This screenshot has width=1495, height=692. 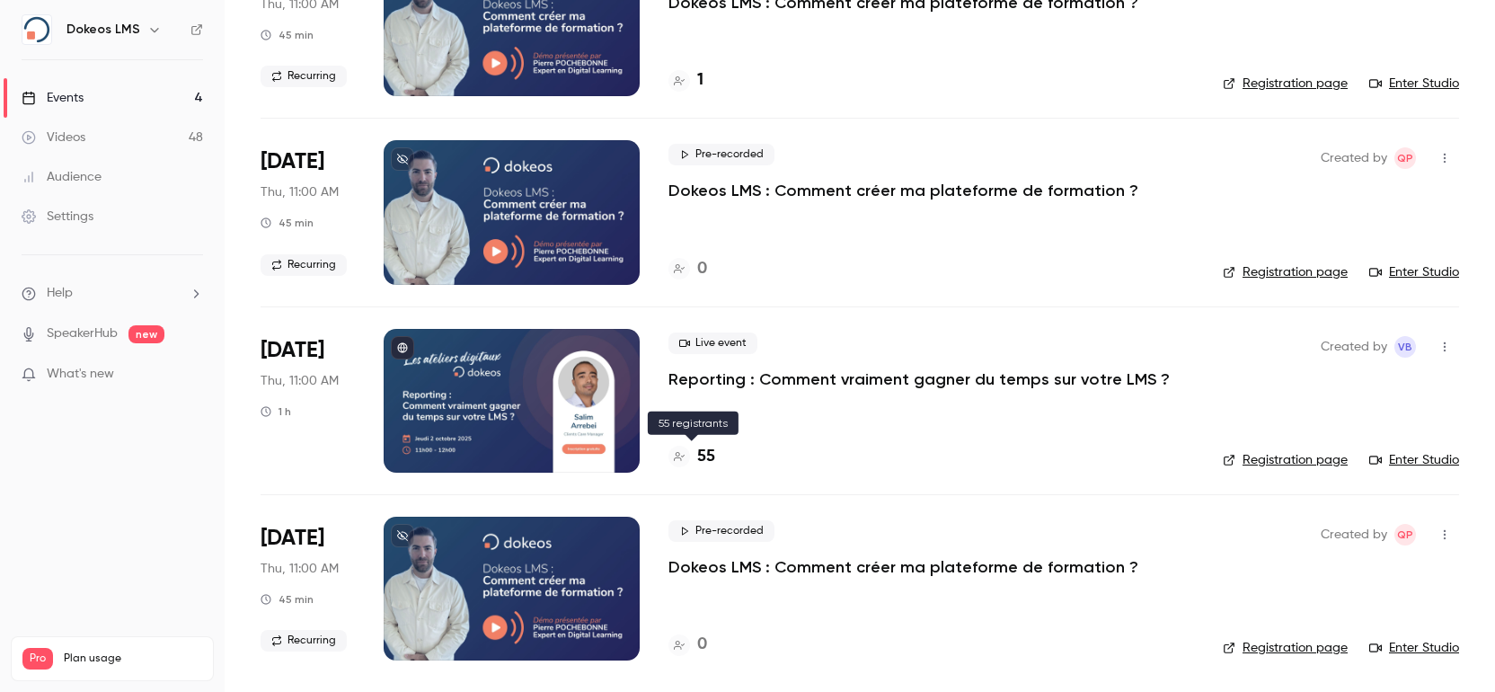 I want to click on div: Videos, so click(x=53, y=137).